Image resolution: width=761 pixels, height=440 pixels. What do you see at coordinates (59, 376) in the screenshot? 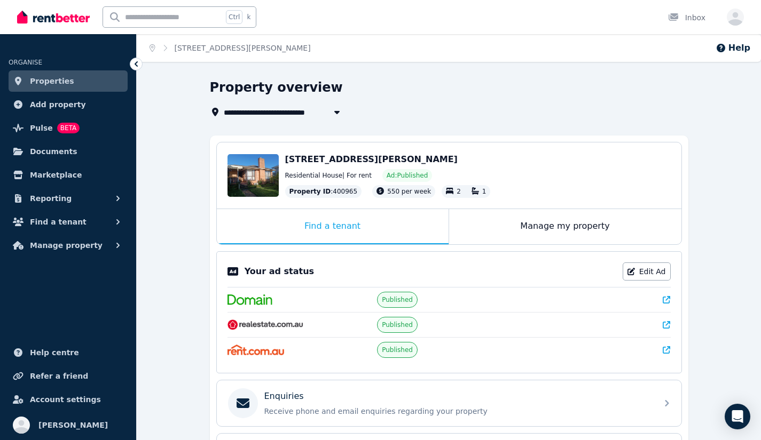
I see `span: Refer a friend` at bounding box center [59, 376].